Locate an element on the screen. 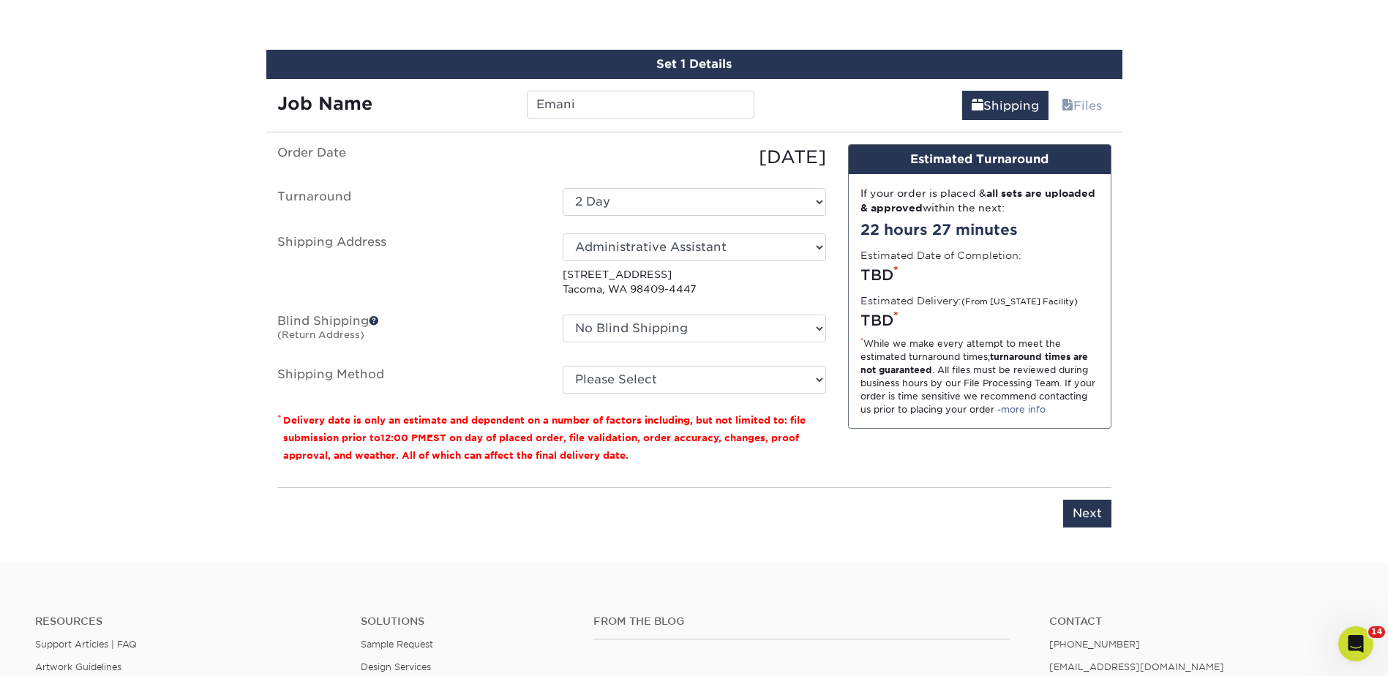 The image size is (1388, 676). label: Estimated Date of Completion: is located at coordinates (941, 255).